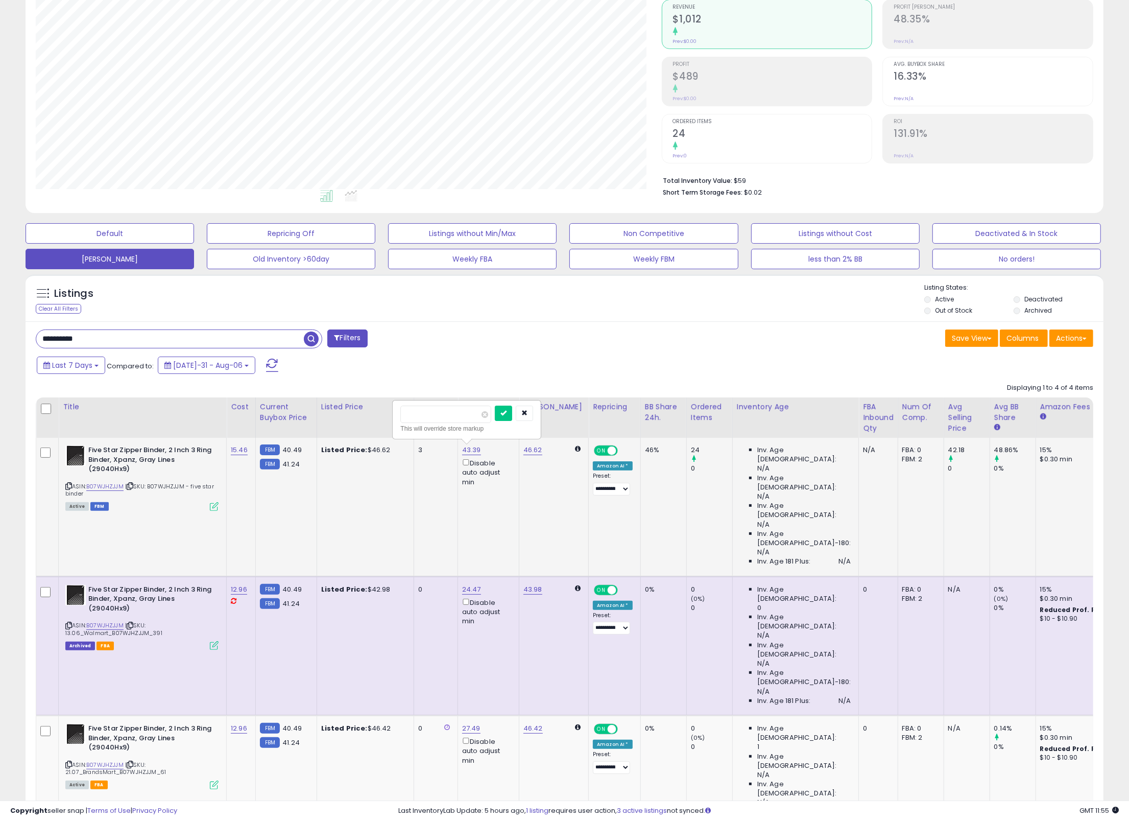 The height and width of the screenshot is (821, 1129). What do you see at coordinates (773, 64) in the screenshot?
I see `span: Profit` at bounding box center [773, 64].